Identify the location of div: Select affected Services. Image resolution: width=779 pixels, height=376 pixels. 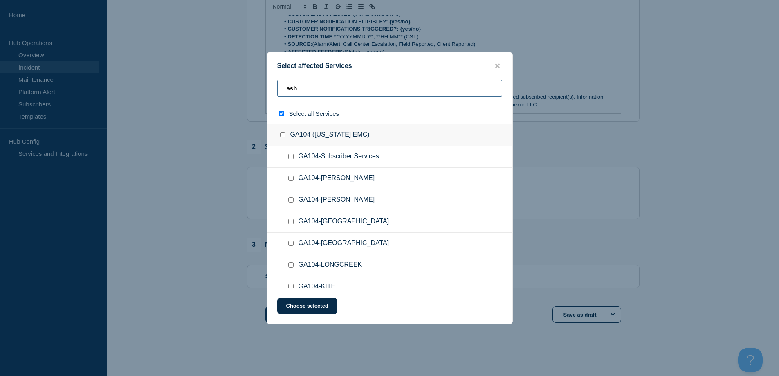
(390, 66).